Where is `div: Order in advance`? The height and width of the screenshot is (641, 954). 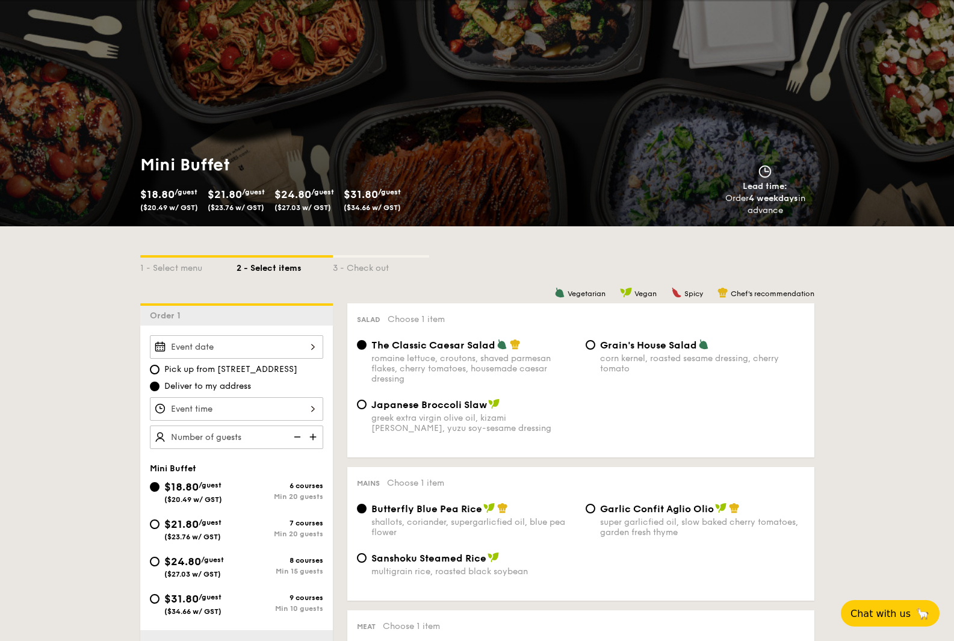
div: Order in advance is located at coordinates (765, 205).